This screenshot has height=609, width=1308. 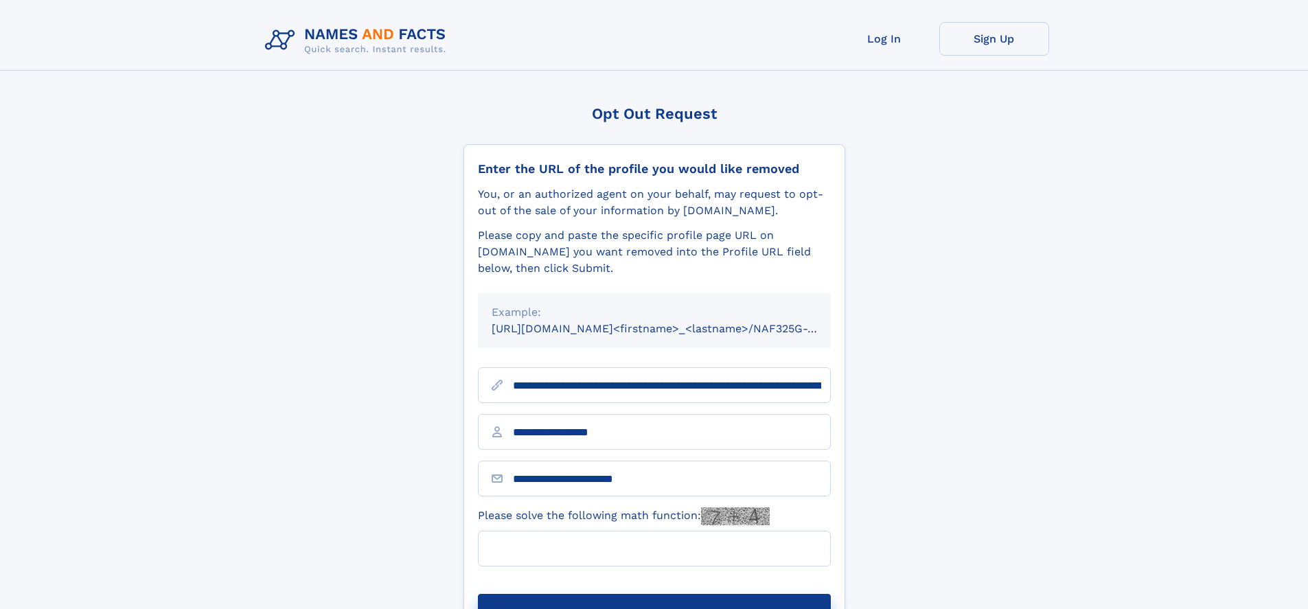 I want to click on label: Please solve the following math function:, so click(x=623, y=516).